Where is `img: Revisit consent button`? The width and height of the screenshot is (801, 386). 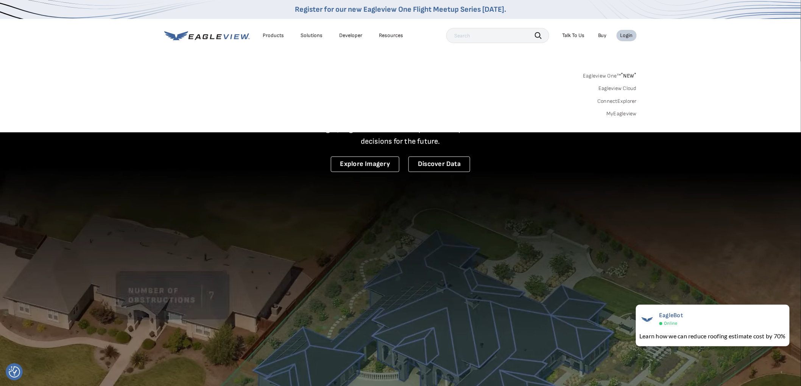 img: Revisit consent button is located at coordinates (14, 372).